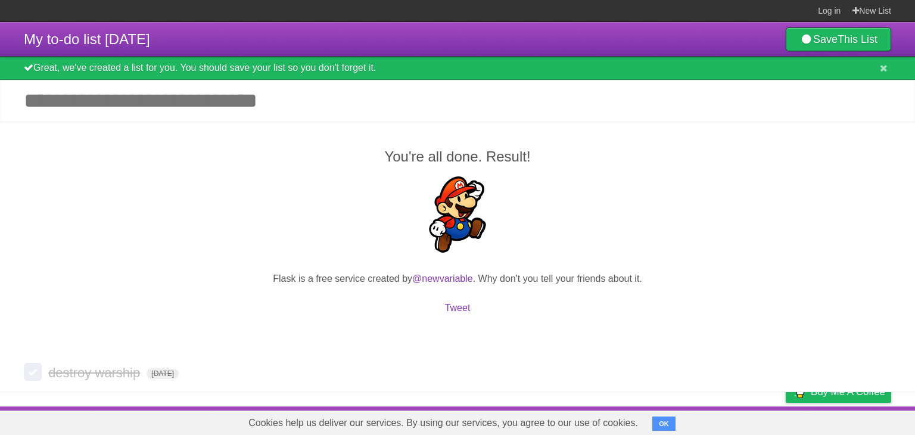 The height and width of the screenshot is (435, 915). I want to click on span: destroy warship, so click(95, 372).